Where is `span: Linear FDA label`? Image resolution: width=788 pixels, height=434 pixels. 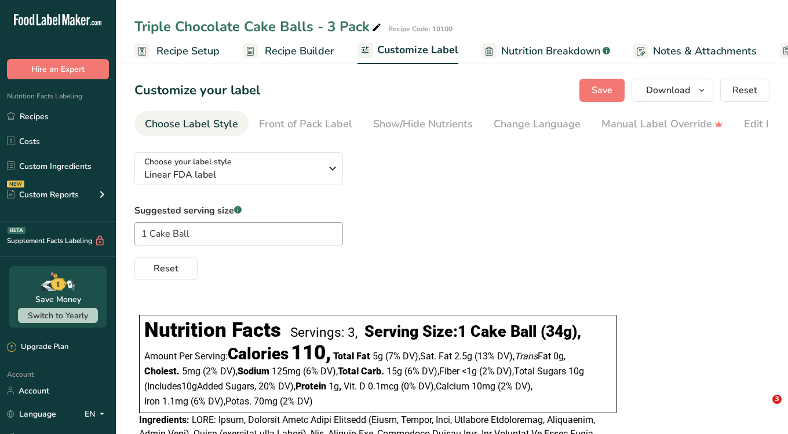
span: Linear FDA label is located at coordinates (232, 175).